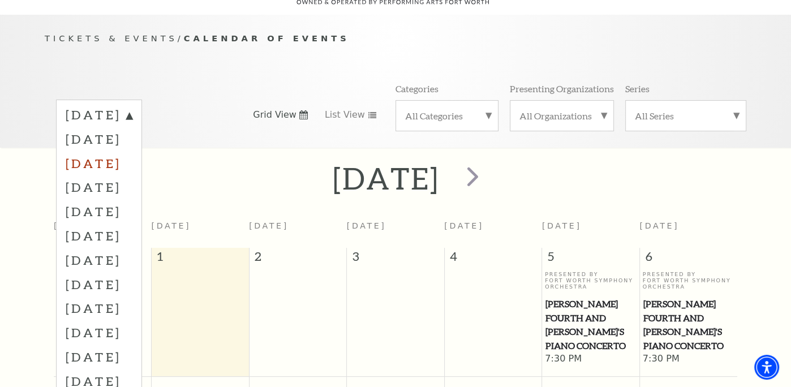  I want to click on span: 2, so click(298, 259).